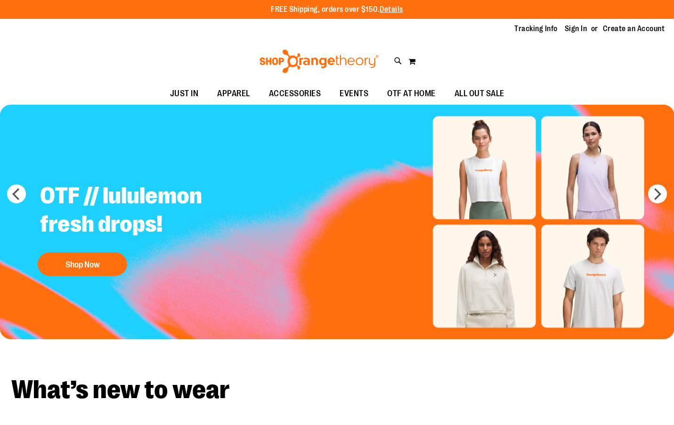 Image resolution: width=674 pixels, height=425 pixels. I want to click on button: prev, so click(16, 194).